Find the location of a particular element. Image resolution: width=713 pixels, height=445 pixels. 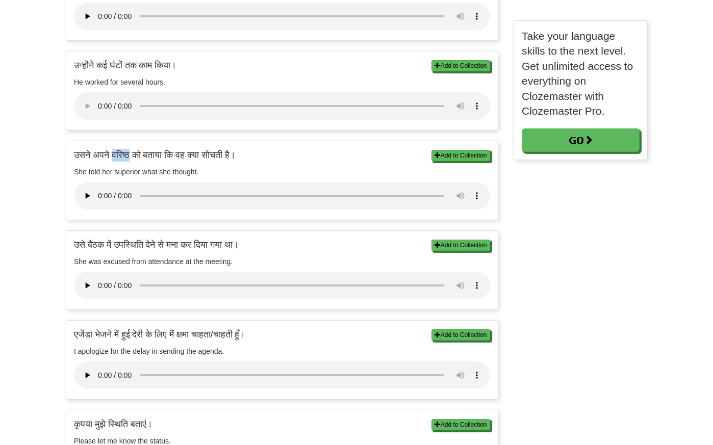

p: कृपया मुझे स्थिति बताएं। is located at coordinates (282, 424).